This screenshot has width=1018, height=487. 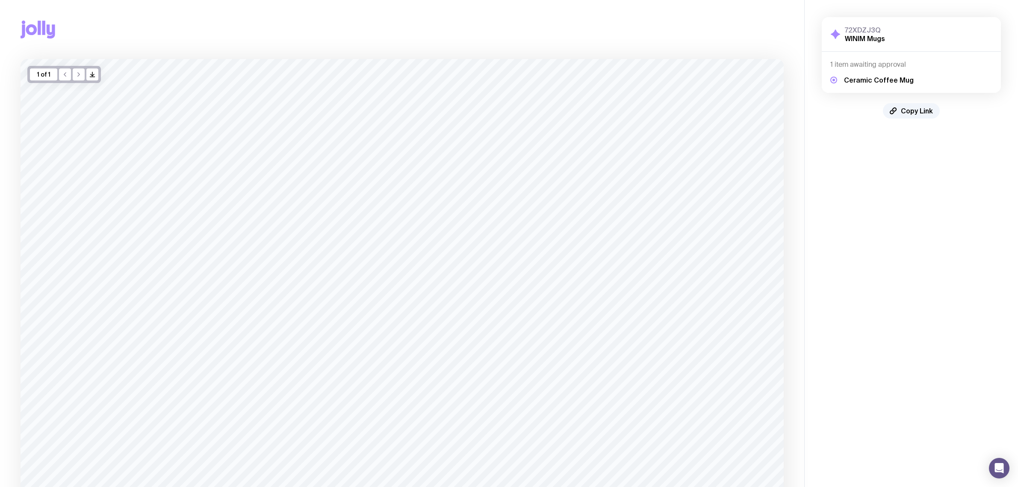 What do you see at coordinates (865, 38) in the screenshot?
I see `h2: WINIM Mugs` at bounding box center [865, 38].